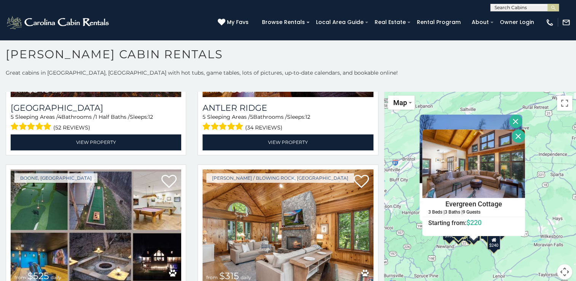 Image resolution: width=576 pixels, height=281 pixels. I want to click on img: Willow Valley View, so click(471, 149).